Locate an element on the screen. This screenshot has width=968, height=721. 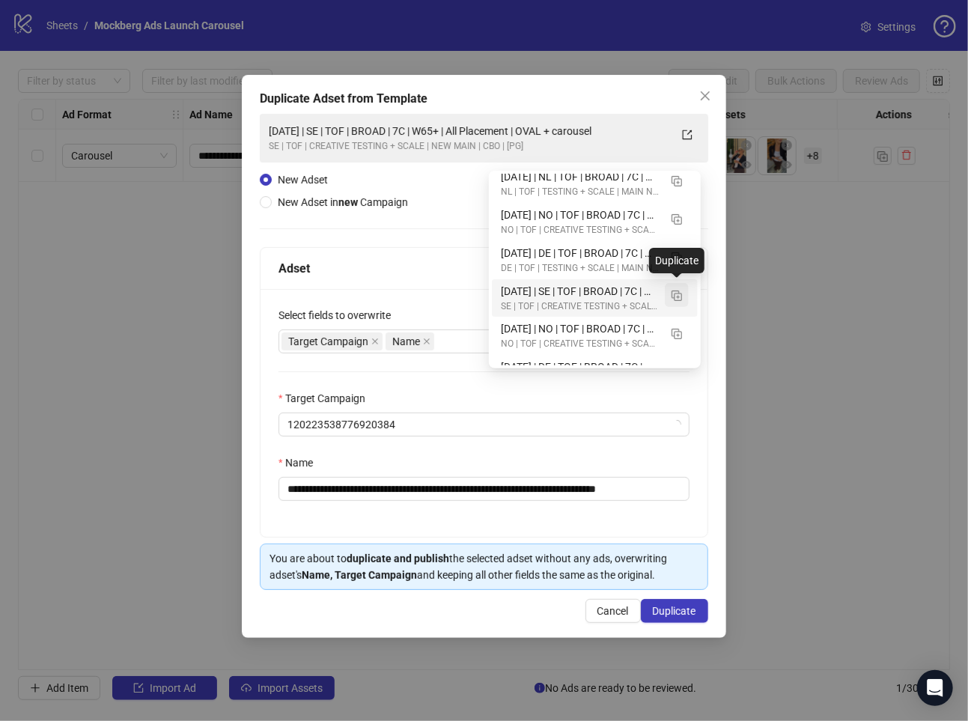
div: 2025.08.14 | NO | TOF | BROAD | 7C | W65+ | All Placement | Vintage is located at coordinates (594, 335).